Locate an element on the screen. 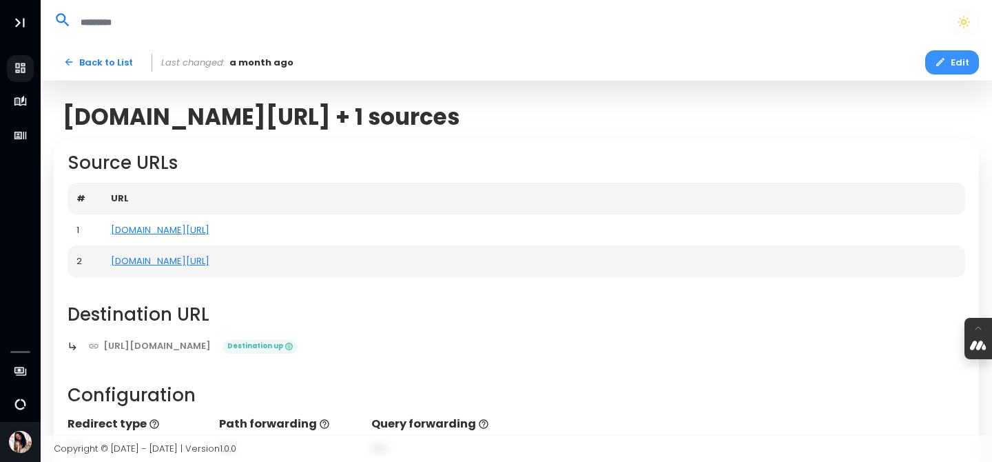  img: Avatar is located at coordinates (20, 442).